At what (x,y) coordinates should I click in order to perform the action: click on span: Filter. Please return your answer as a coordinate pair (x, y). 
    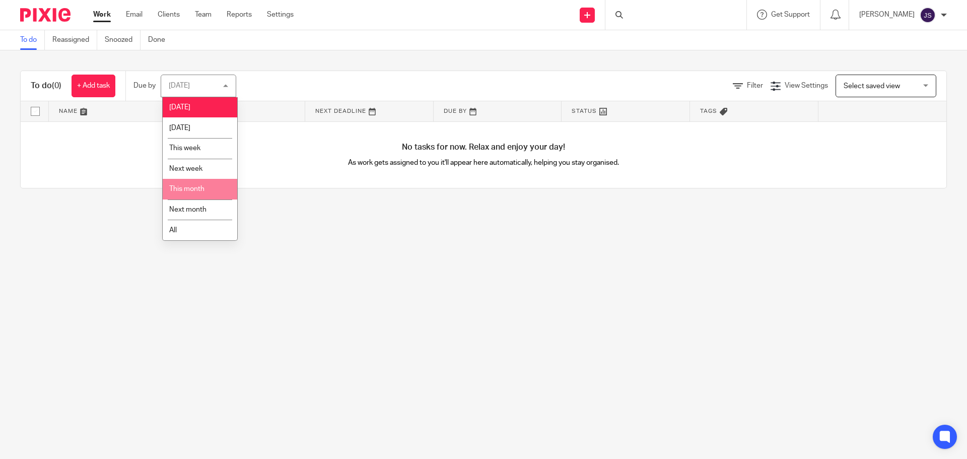
    Looking at the image, I should click on (755, 86).